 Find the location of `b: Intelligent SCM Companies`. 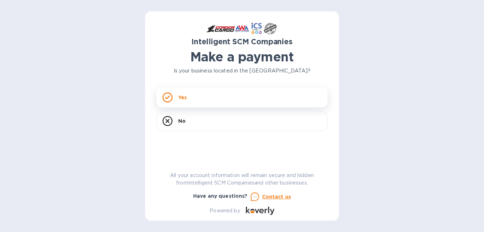

b: Intelligent SCM Companies is located at coordinates (242, 41).